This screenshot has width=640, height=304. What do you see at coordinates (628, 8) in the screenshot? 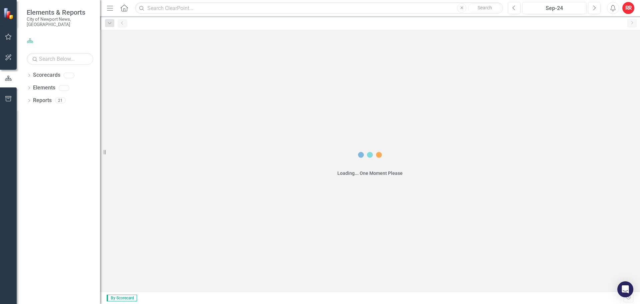
I see `div: RR` at bounding box center [628, 8].